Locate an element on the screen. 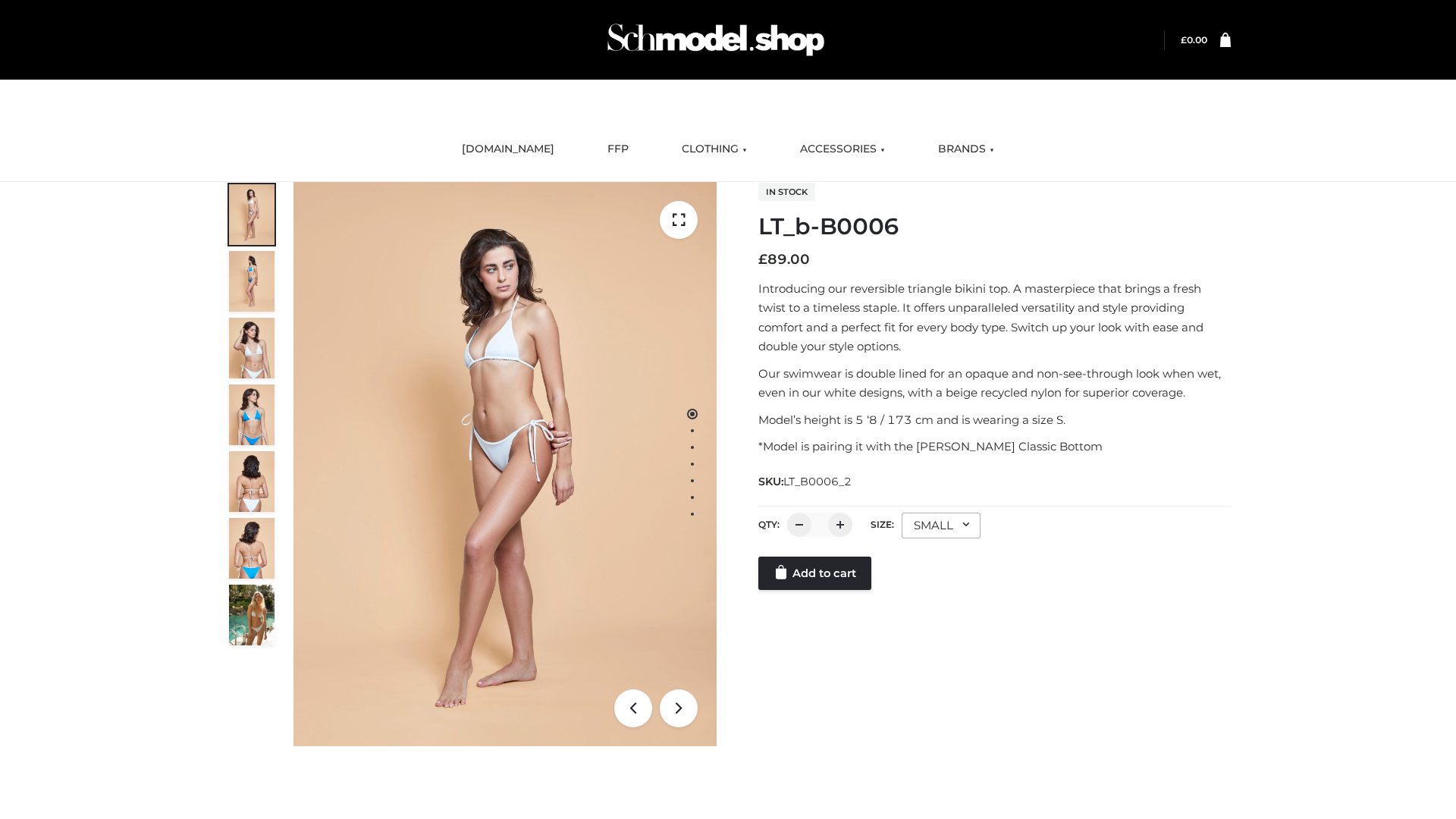 Image resolution: width=1456 pixels, height=819 pixels. a: ACCESSORIES is located at coordinates (843, 150).